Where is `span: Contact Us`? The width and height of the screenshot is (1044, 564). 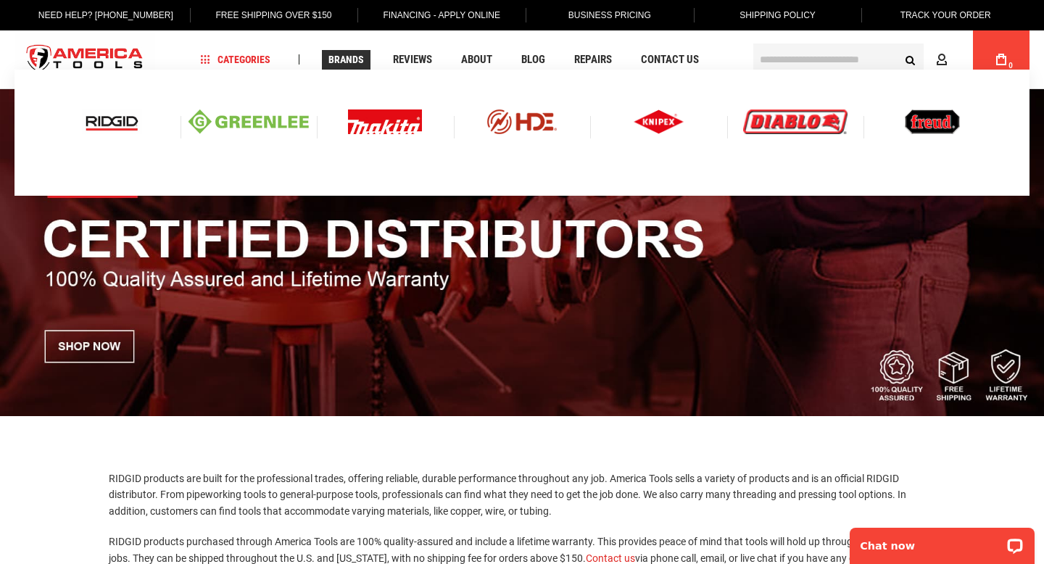 span: Contact Us is located at coordinates (670, 59).